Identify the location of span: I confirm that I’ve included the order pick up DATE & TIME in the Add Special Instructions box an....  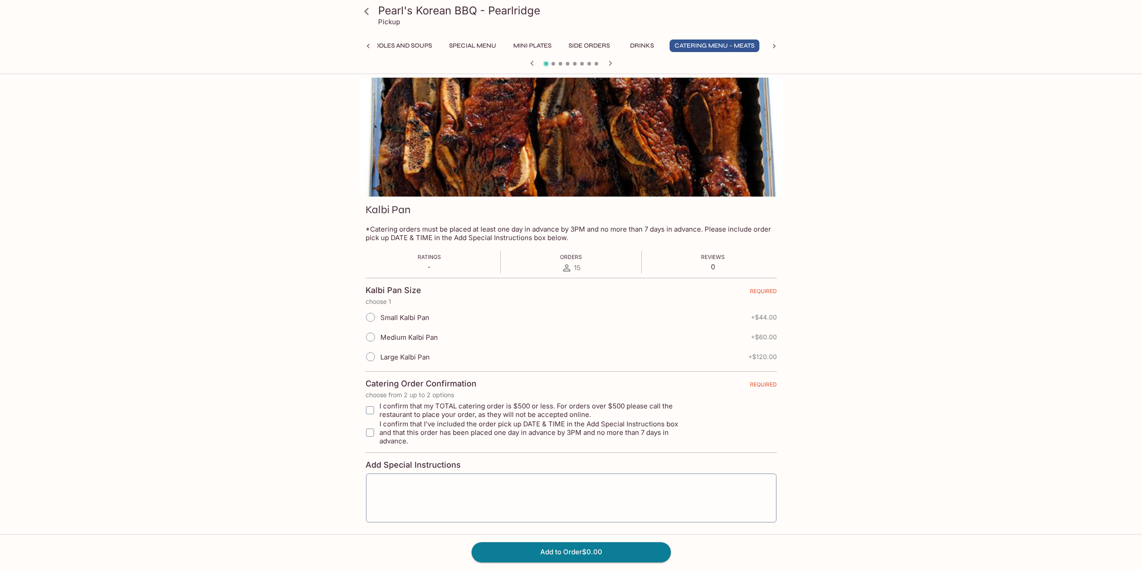
(535, 432).